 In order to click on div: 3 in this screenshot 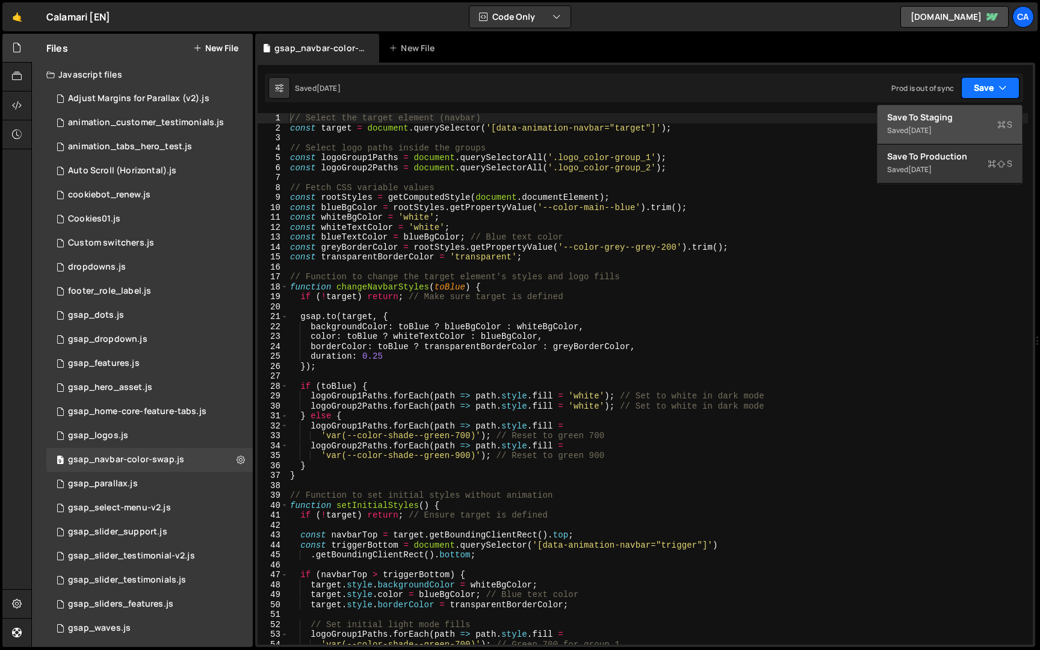, I will do `click(273, 138)`.